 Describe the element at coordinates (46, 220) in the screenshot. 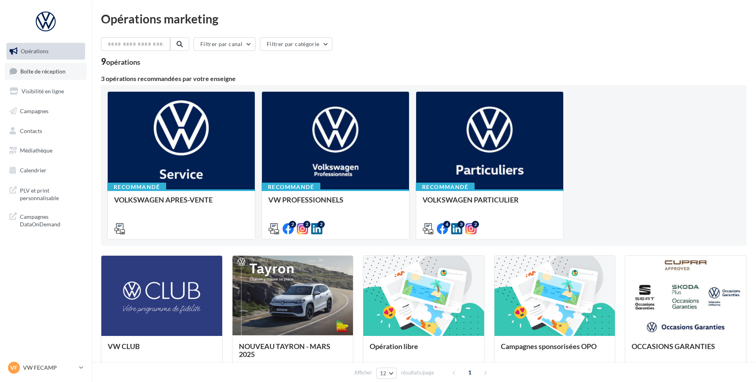

I see `a: Campagnes DataOnDemand` at that location.